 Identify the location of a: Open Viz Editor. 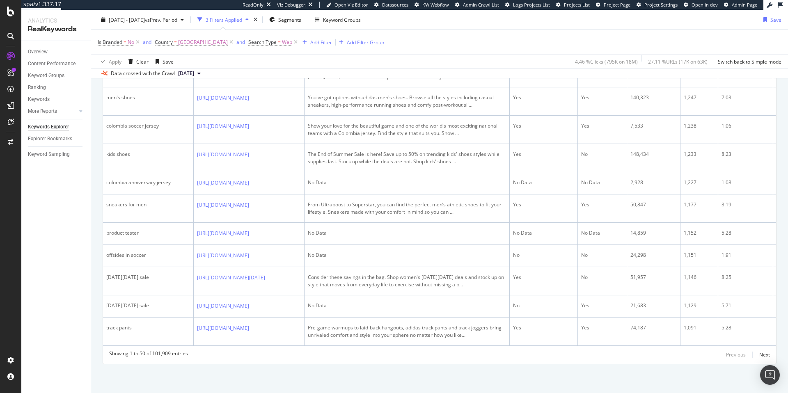
(347, 5).